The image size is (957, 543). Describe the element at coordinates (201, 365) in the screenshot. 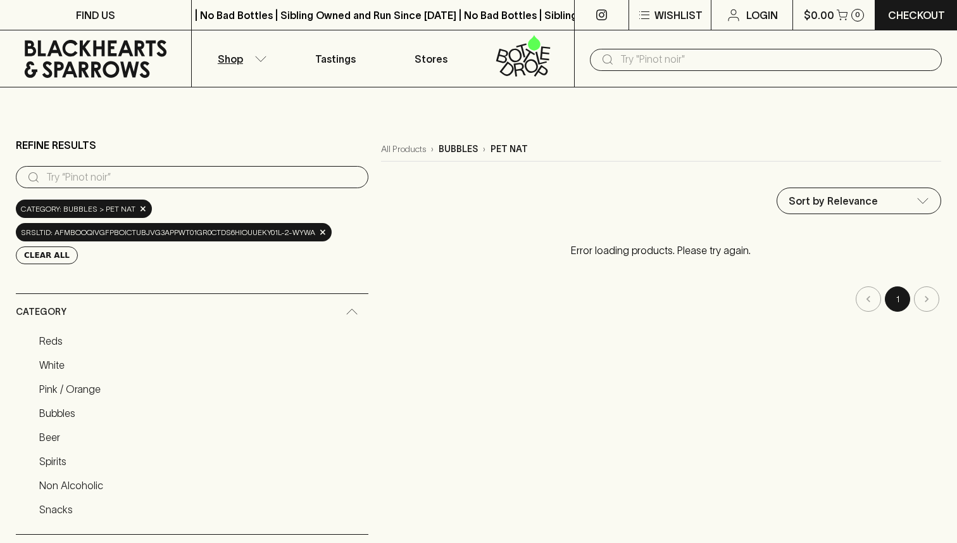

I see `a: White` at that location.